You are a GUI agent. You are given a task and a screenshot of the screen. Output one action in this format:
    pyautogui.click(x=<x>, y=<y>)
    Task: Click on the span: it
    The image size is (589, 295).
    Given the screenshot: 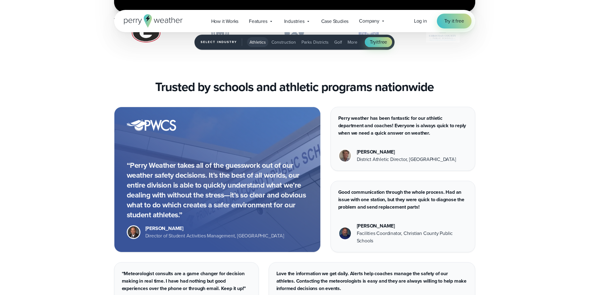 What is the action you would take?
    pyautogui.click(x=377, y=42)
    